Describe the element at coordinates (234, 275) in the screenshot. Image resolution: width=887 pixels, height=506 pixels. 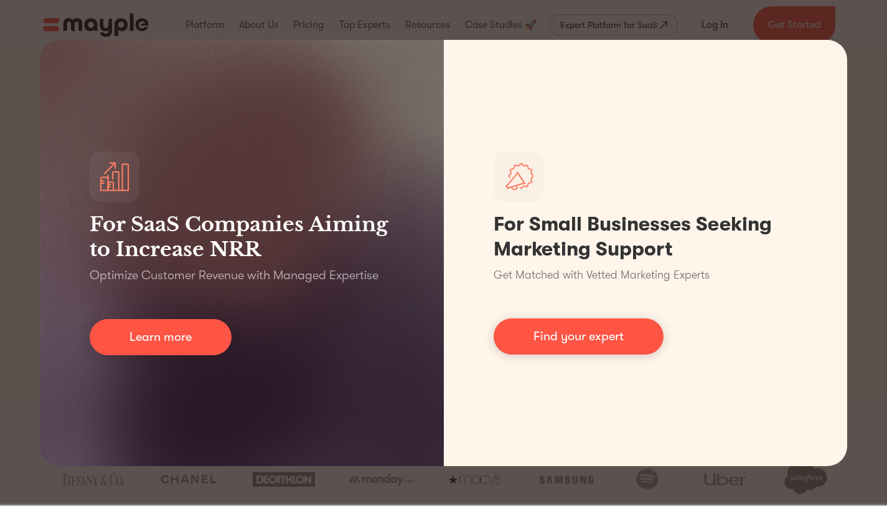
I see `p: Optimize Customer Revenue with Managed Expertise` at that location.